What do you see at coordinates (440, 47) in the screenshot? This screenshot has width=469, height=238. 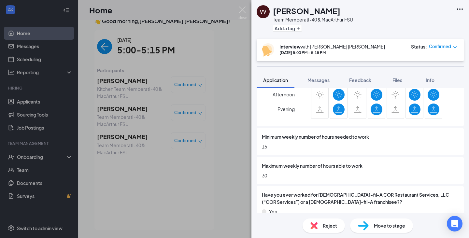 I see `span: Confirmed` at bounding box center [440, 47].